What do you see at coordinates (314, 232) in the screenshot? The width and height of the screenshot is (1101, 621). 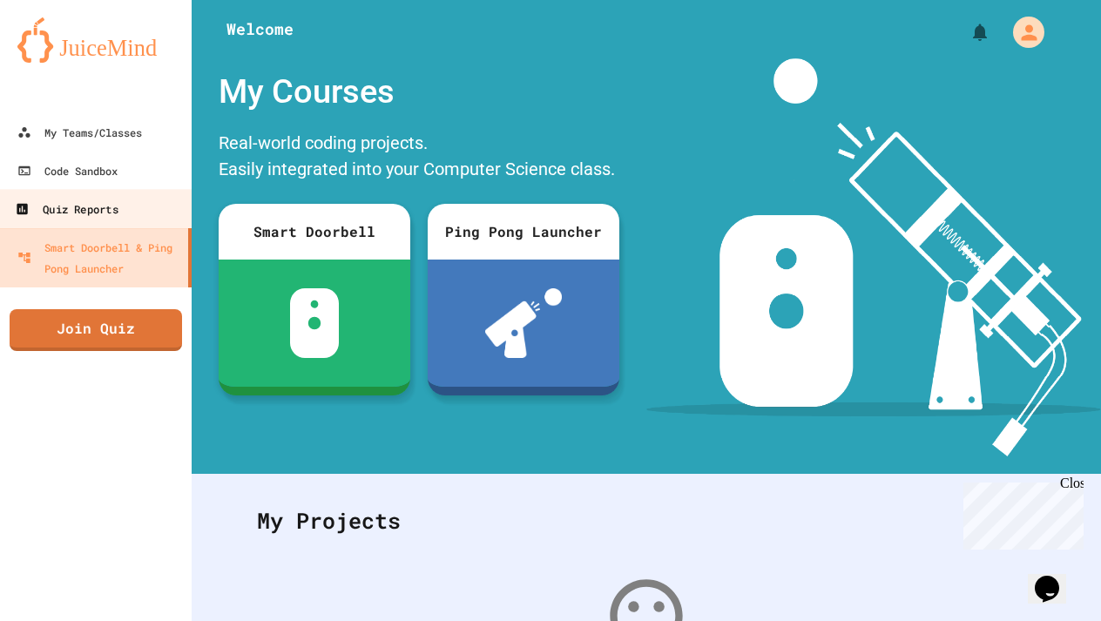 I see `div: Smart Doorbell` at bounding box center [314, 232].